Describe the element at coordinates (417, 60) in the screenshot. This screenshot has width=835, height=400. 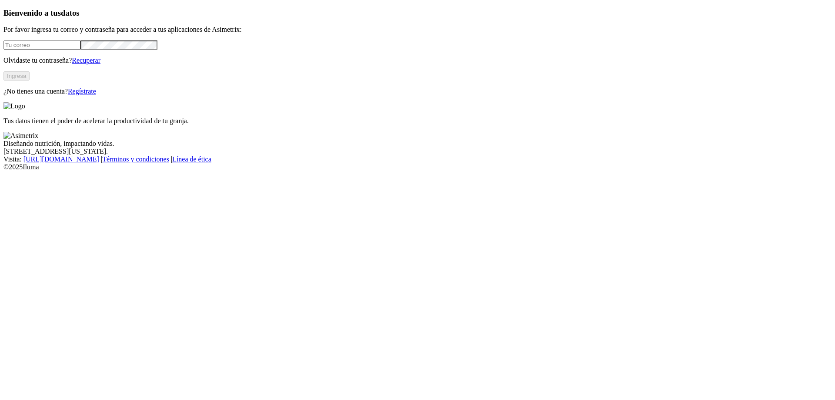
I see `p: Olvidaste tu contraseña?` at that location.